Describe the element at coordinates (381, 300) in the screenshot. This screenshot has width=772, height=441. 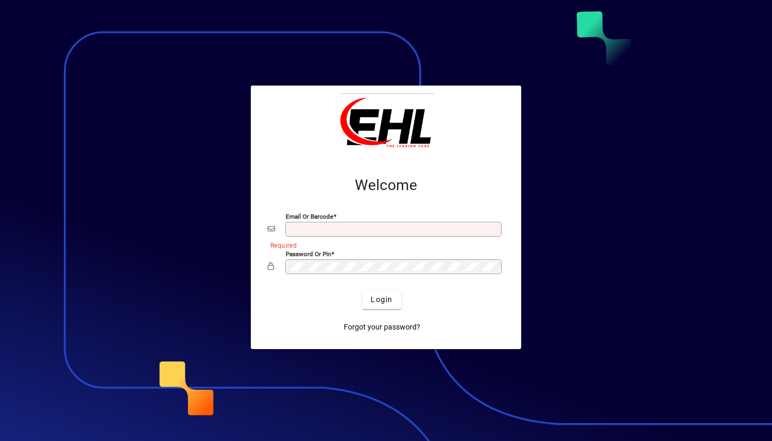
I see `button: Login` at that location.